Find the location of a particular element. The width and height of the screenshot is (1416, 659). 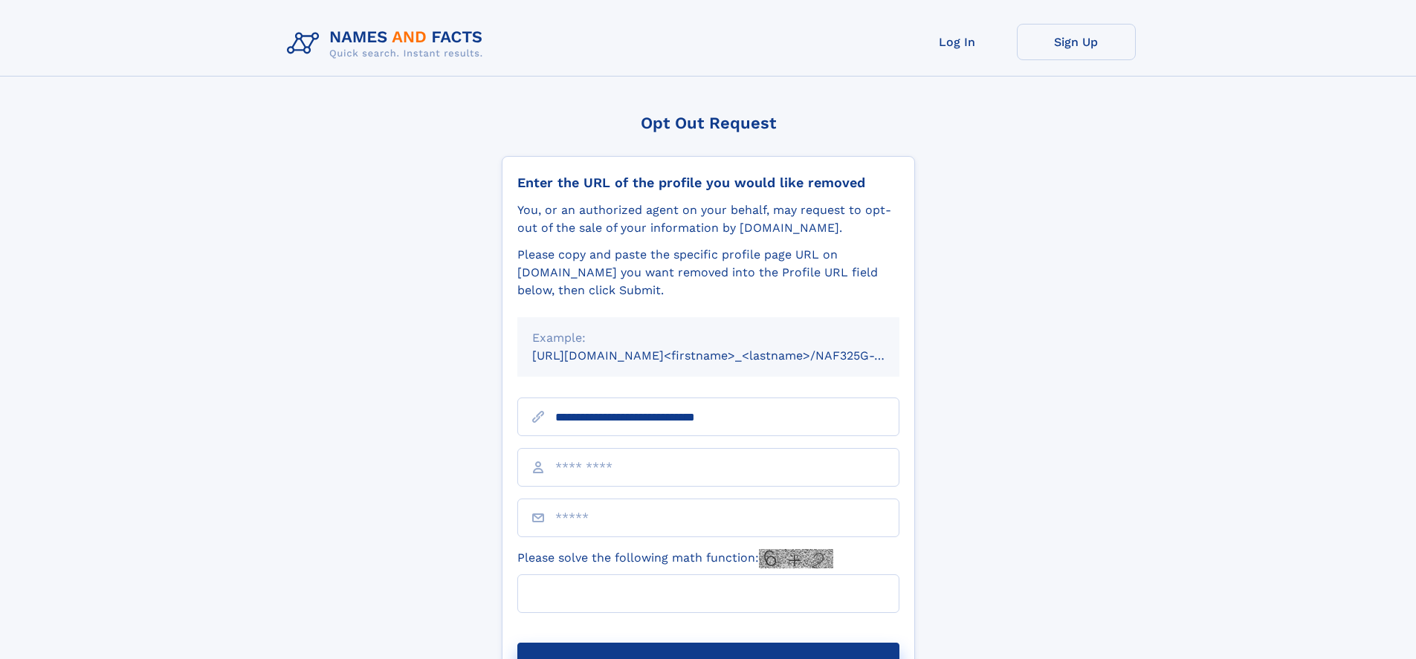

a: Sign Up is located at coordinates (1076, 42).